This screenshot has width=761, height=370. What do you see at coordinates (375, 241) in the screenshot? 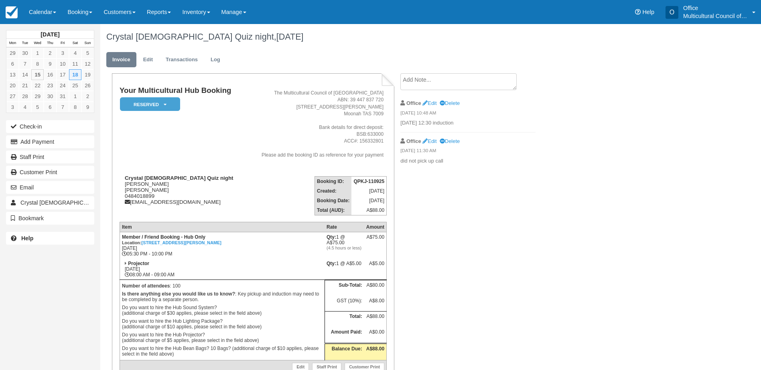
I see `div: A$75.00` at bounding box center [375, 241].